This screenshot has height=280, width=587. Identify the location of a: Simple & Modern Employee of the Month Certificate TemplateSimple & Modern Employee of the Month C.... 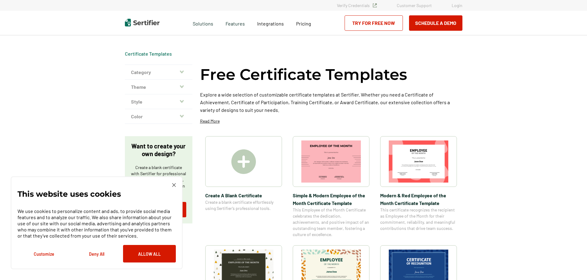
(331, 187).